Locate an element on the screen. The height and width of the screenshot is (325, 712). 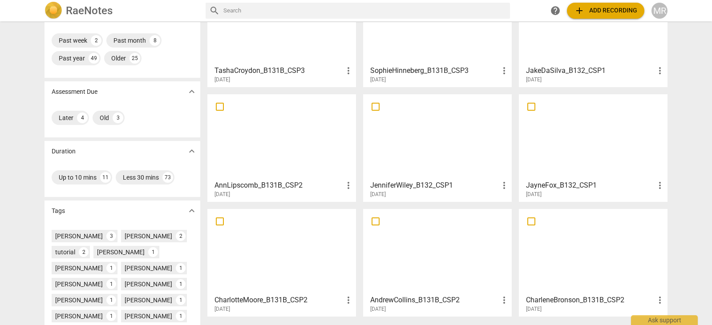
button: Upload is located at coordinates (605, 11).